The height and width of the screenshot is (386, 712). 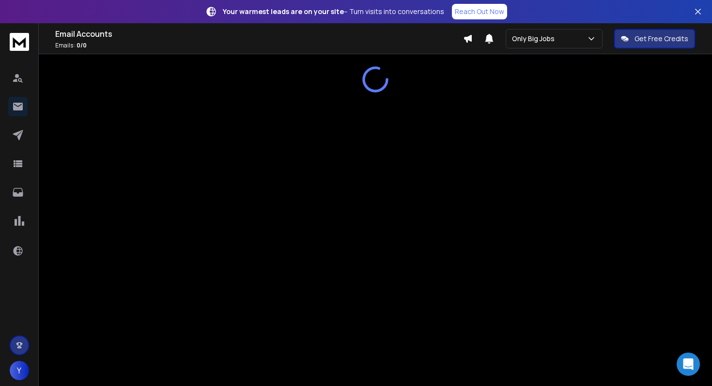 I want to click on span: 0 / 0, so click(x=81, y=45).